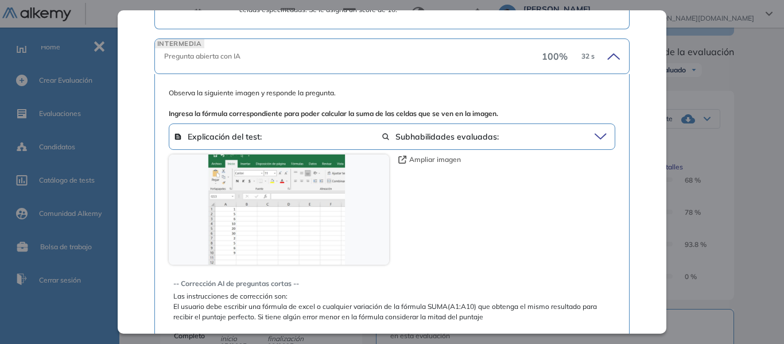 The height and width of the screenshot is (344, 784). I want to click on span: Subhabilidades evaluadas:, so click(486, 137).